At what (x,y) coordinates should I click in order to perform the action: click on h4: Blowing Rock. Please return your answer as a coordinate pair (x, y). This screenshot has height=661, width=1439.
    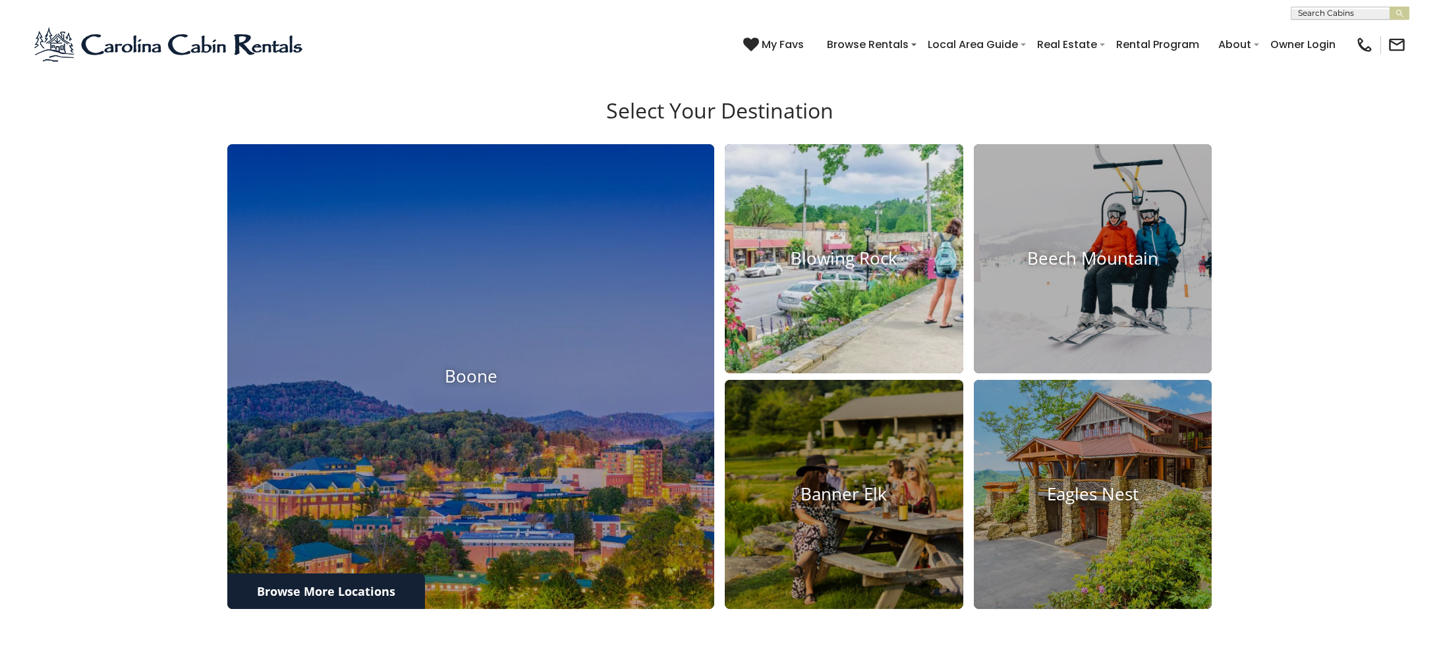
    Looking at the image, I should click on (844, 259).